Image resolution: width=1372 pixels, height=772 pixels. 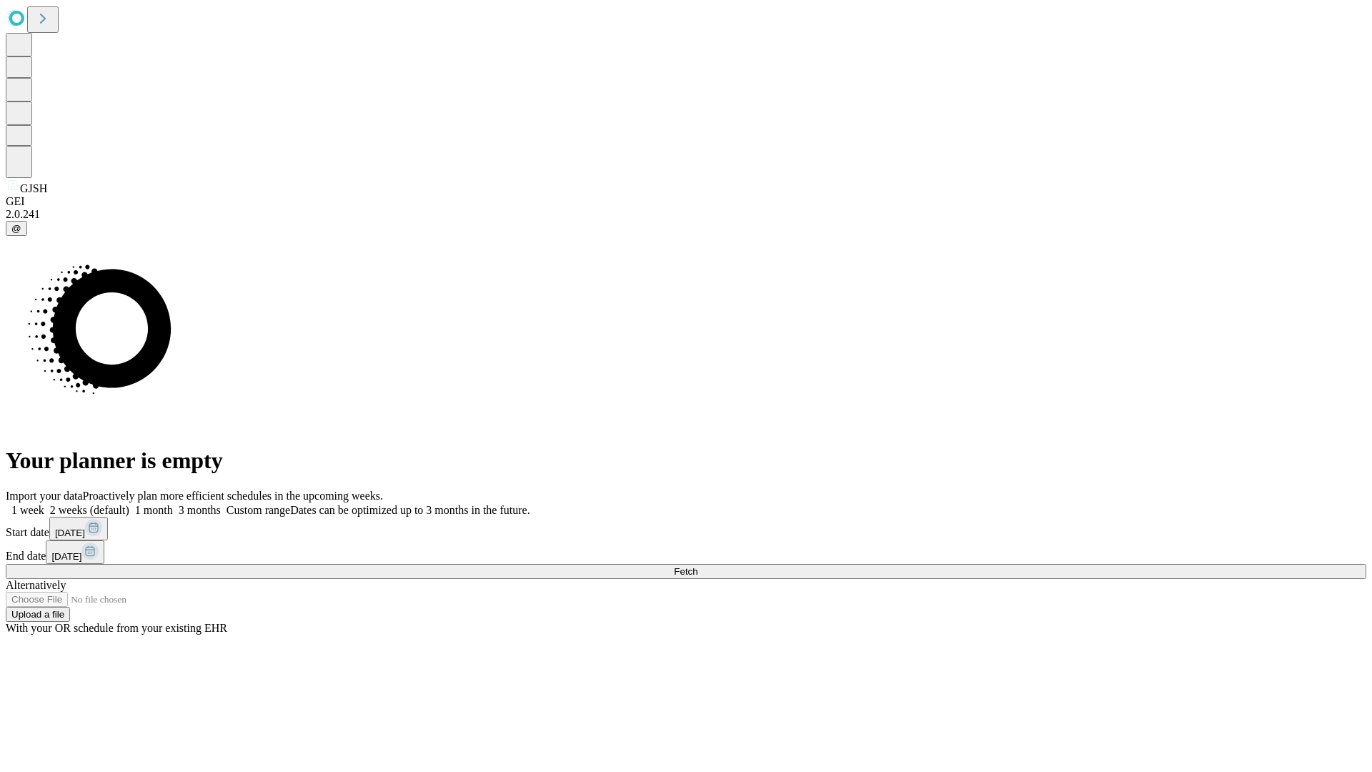 What do you see at coordinates (686, 552) in the screenshot?
I see `div: End date` at bounding box center [686, 552].